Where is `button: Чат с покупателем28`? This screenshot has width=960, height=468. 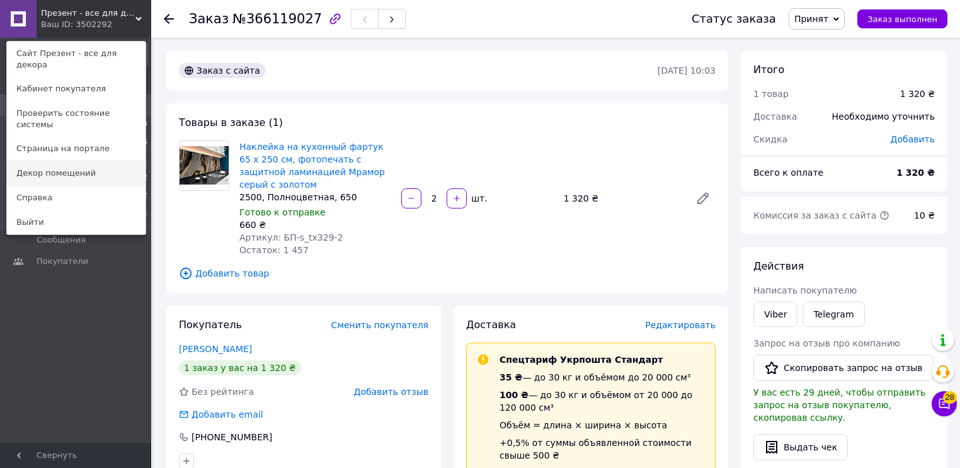
button: Чат с покупателем28 is located at coordinates (944, 404).